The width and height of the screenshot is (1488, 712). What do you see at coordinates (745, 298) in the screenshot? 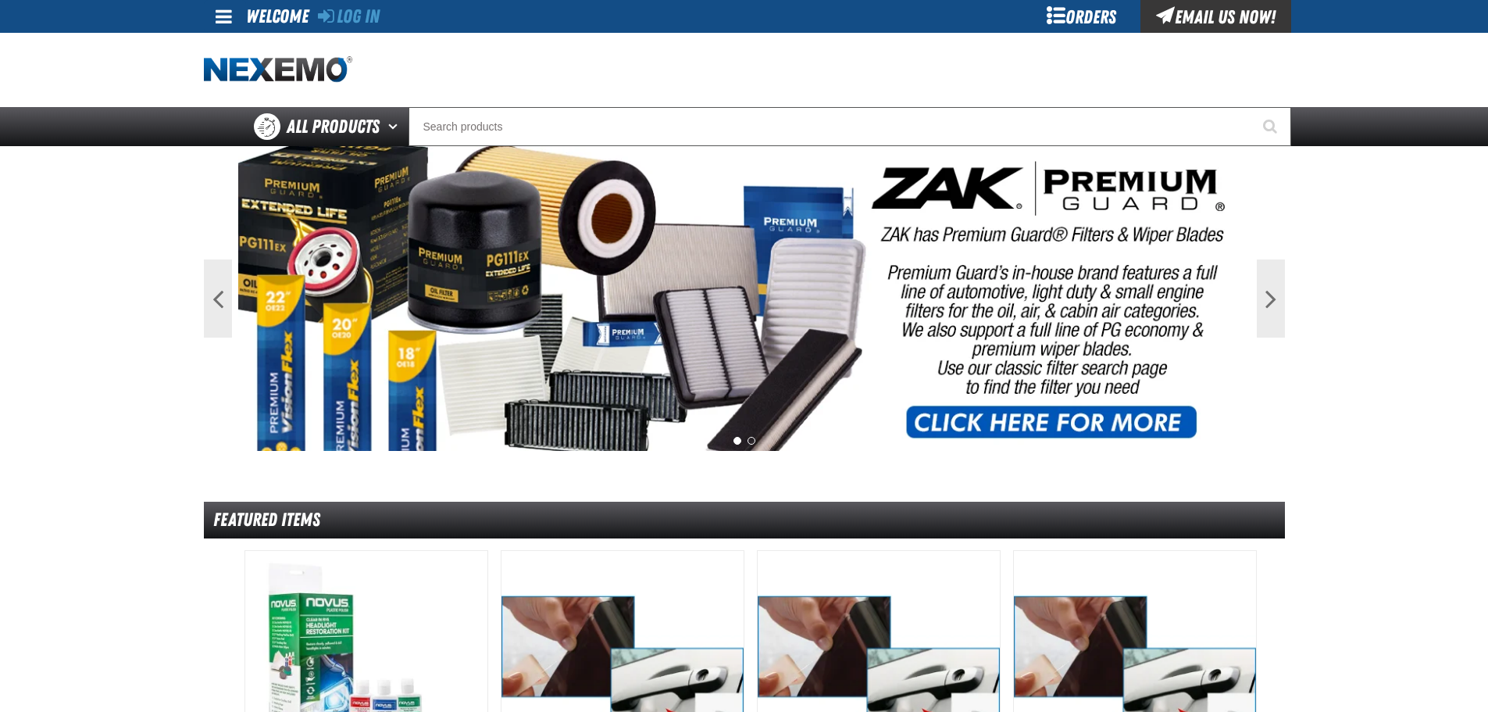
I see `a: PG Filters & Wipers` at bounding box center [745, 298].